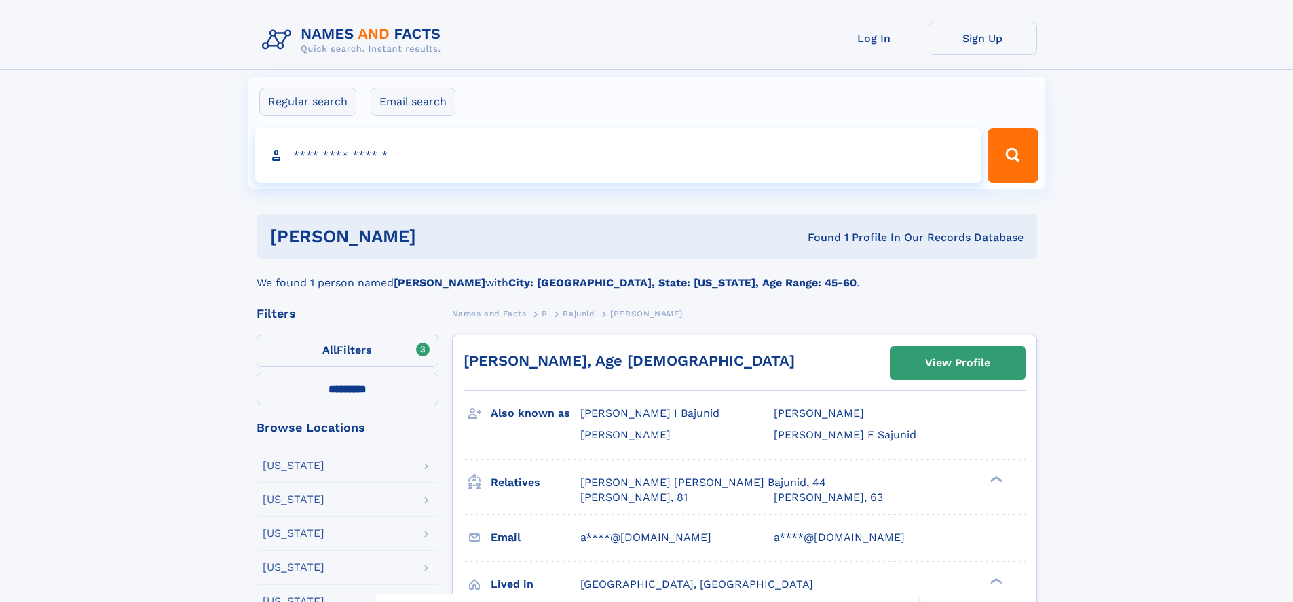 Image resolution: width=1293 pixels, height=602 pixels. What do you see at coordinates (347, 351) in the screenshot?
I see `label: Filters` at bounding box center [347, 351].